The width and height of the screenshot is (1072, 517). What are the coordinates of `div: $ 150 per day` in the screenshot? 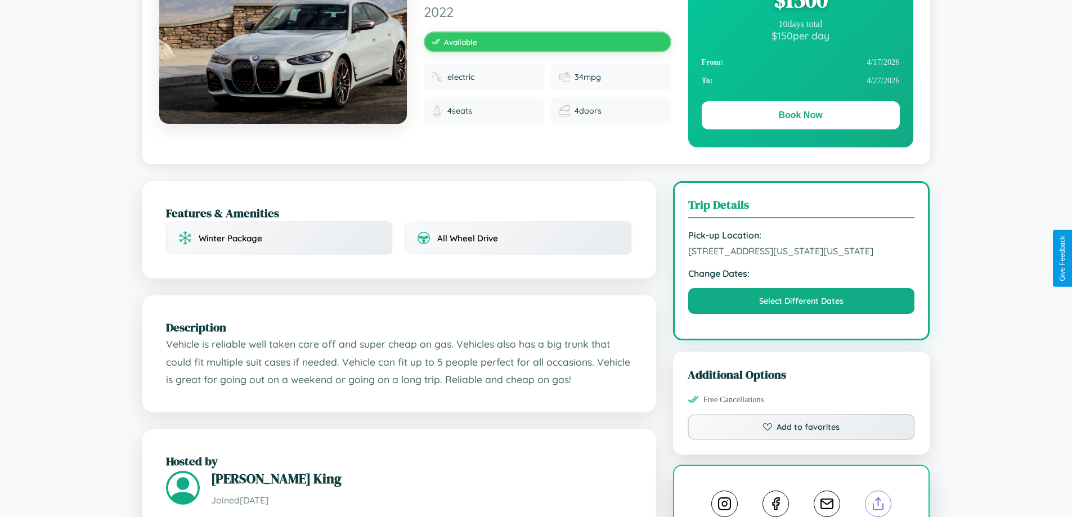 It's located at (801, 35).